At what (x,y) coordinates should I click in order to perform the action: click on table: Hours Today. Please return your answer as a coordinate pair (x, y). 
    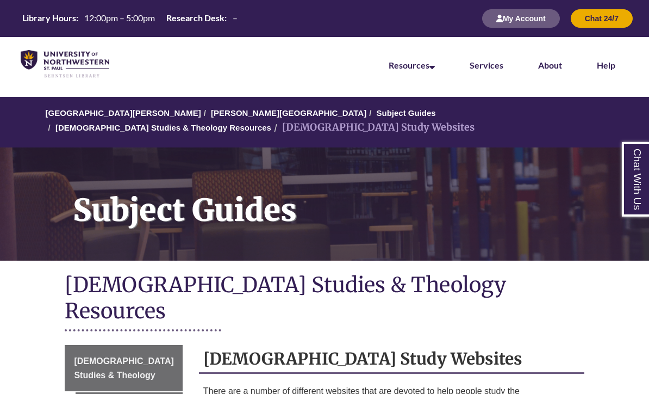
    Looking at the image, I should click on (130, 18).